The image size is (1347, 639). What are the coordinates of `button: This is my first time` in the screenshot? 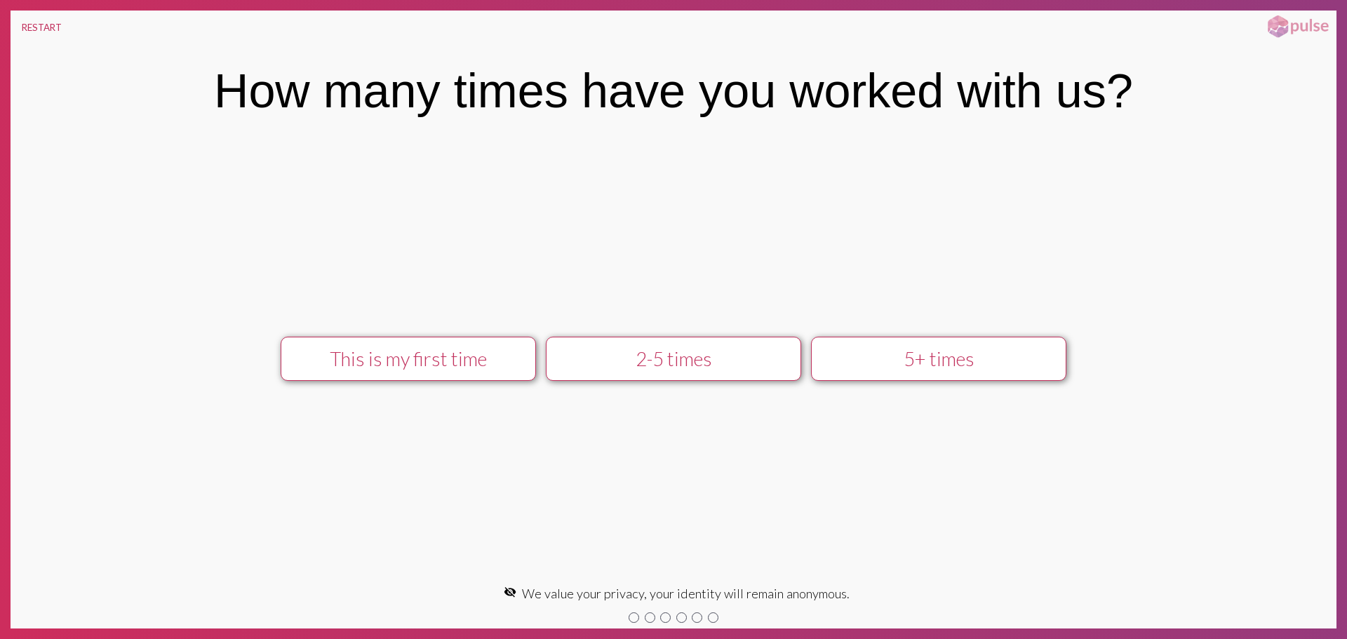 It's located at (408, 358).